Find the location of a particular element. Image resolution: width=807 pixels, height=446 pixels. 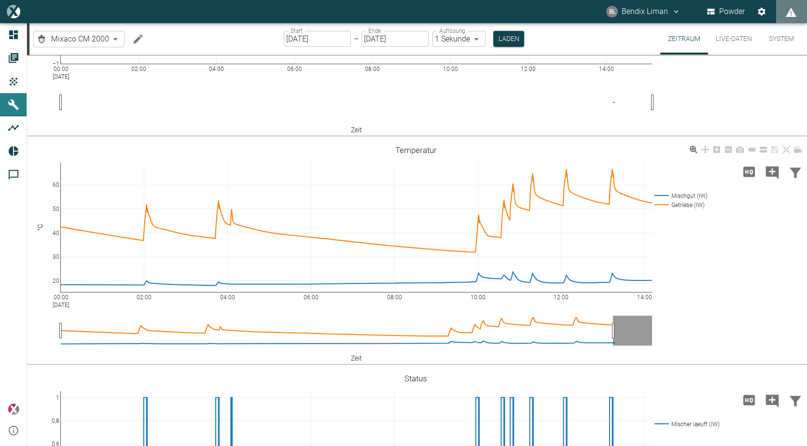

label: Ende is located at coordinates (375, 30).